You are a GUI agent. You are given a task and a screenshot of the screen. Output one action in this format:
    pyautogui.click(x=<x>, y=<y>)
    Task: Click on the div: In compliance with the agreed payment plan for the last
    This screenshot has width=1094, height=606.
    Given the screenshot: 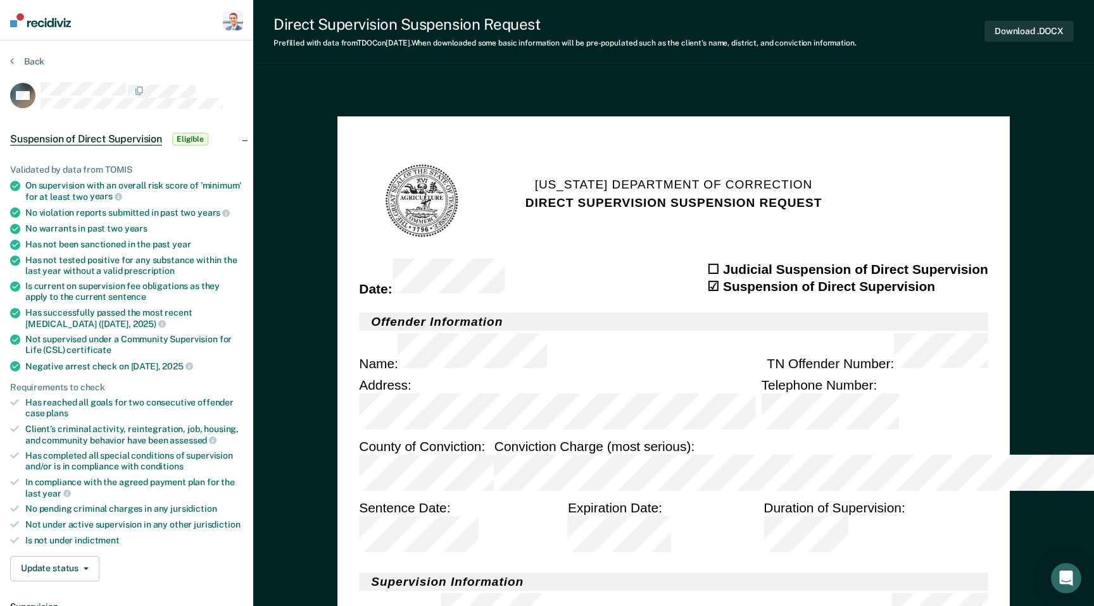 What is the action you would take?
    pyautogui.click(x=134, y=488)
    